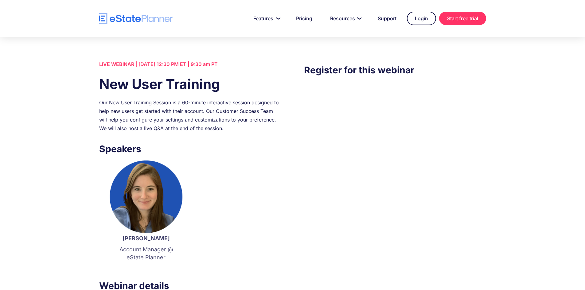 This screenshot has width=585, height=290. Describe the element at coordinates (421, 18) in the screenshot. I see `a: Login` at that location.